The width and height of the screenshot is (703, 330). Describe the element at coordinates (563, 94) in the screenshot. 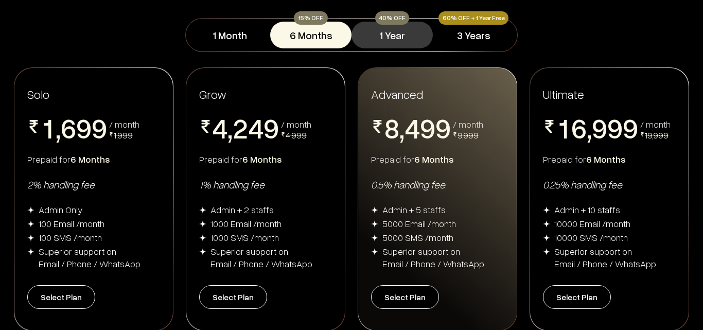

I see `span: Ultimate` at that location.